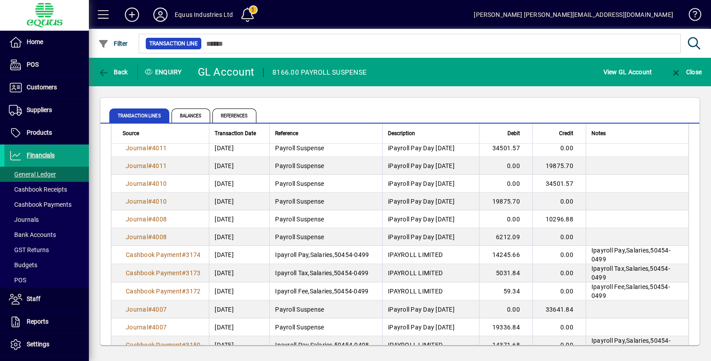 The image size is (711, 361). What do you see at coordinates (39, 110) in the screenshot?
I see `span: Suppliers` at bounding box center [39, 110].